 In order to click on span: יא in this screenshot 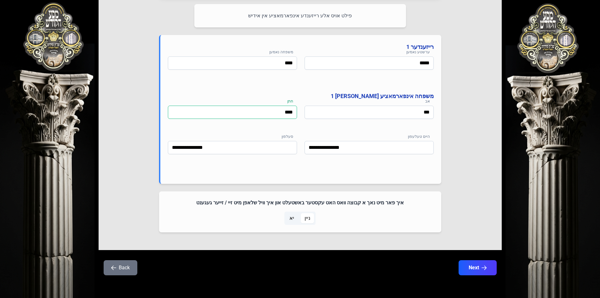, I will do `click(292, 218)`.